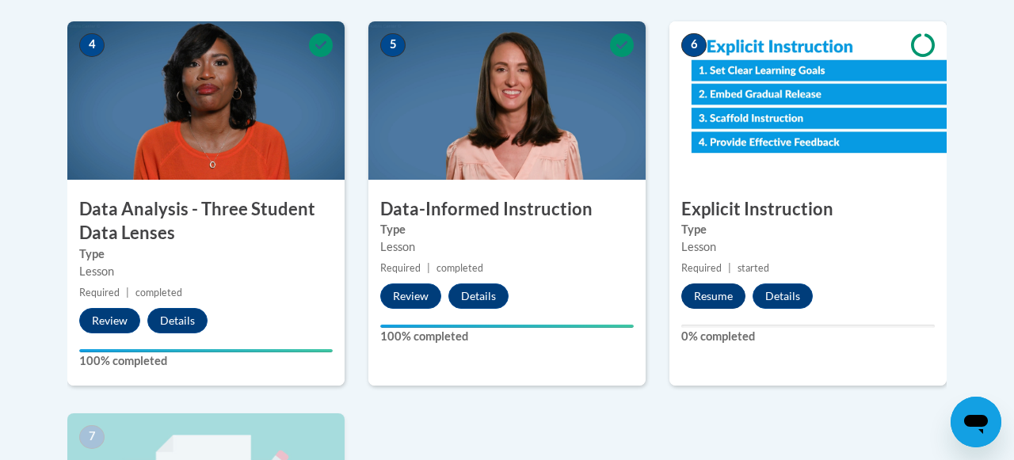 The image size is (1014, 460). I want to click on h3: Explicit Instruction, so click(808, 209).